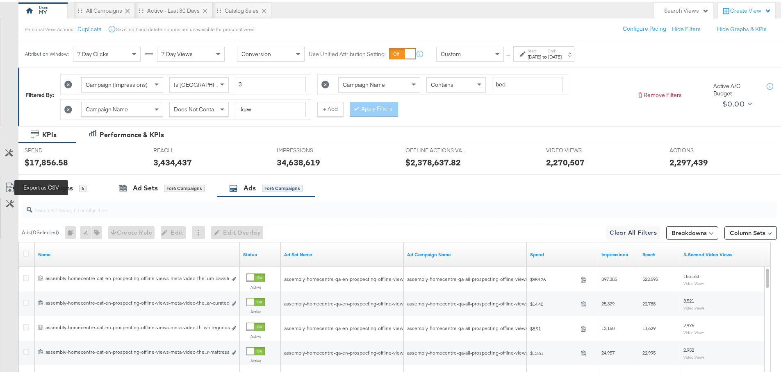 Image resolution: width=781 pixels, height=373 pixels. What do you see at coordinates (104, 9) in the screenshot?
I see `div: All Campaigns` at bounding box center [104, 9].